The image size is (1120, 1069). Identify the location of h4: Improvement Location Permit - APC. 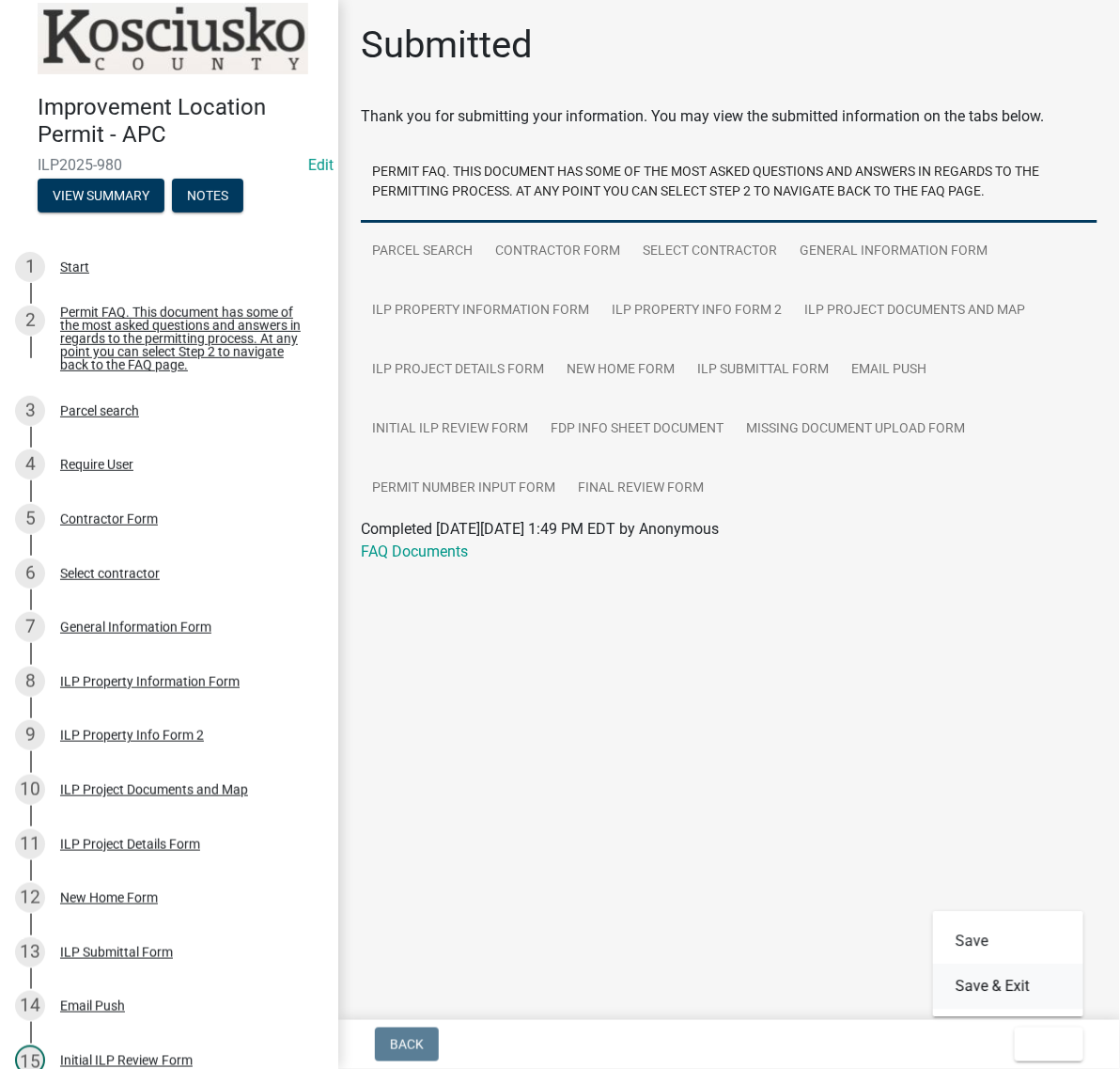
(180, 121).